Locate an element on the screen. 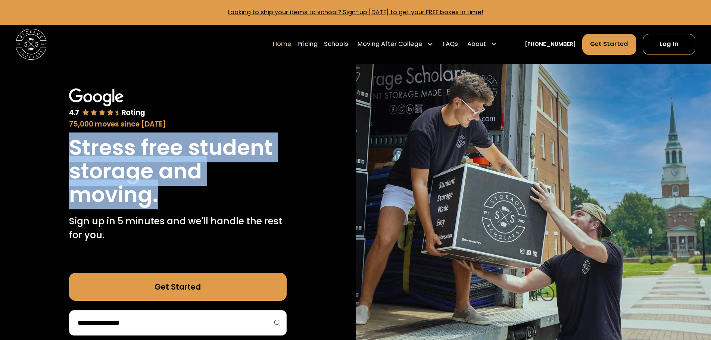 The height and width of the screenshot is (340, 711). a: Schools is located at coordinates (336, 44).